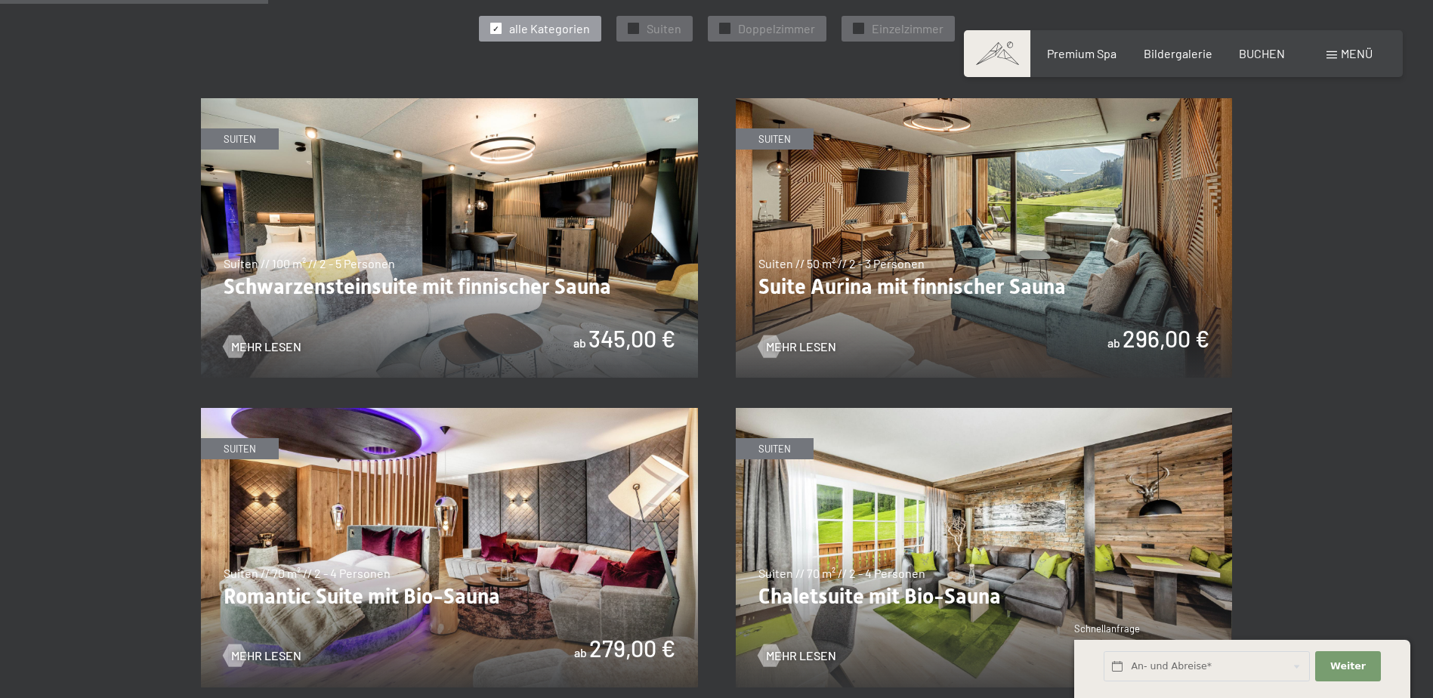  I want to click on a: Suite Aurina mit finnischer Sauna, so click(984, 103).